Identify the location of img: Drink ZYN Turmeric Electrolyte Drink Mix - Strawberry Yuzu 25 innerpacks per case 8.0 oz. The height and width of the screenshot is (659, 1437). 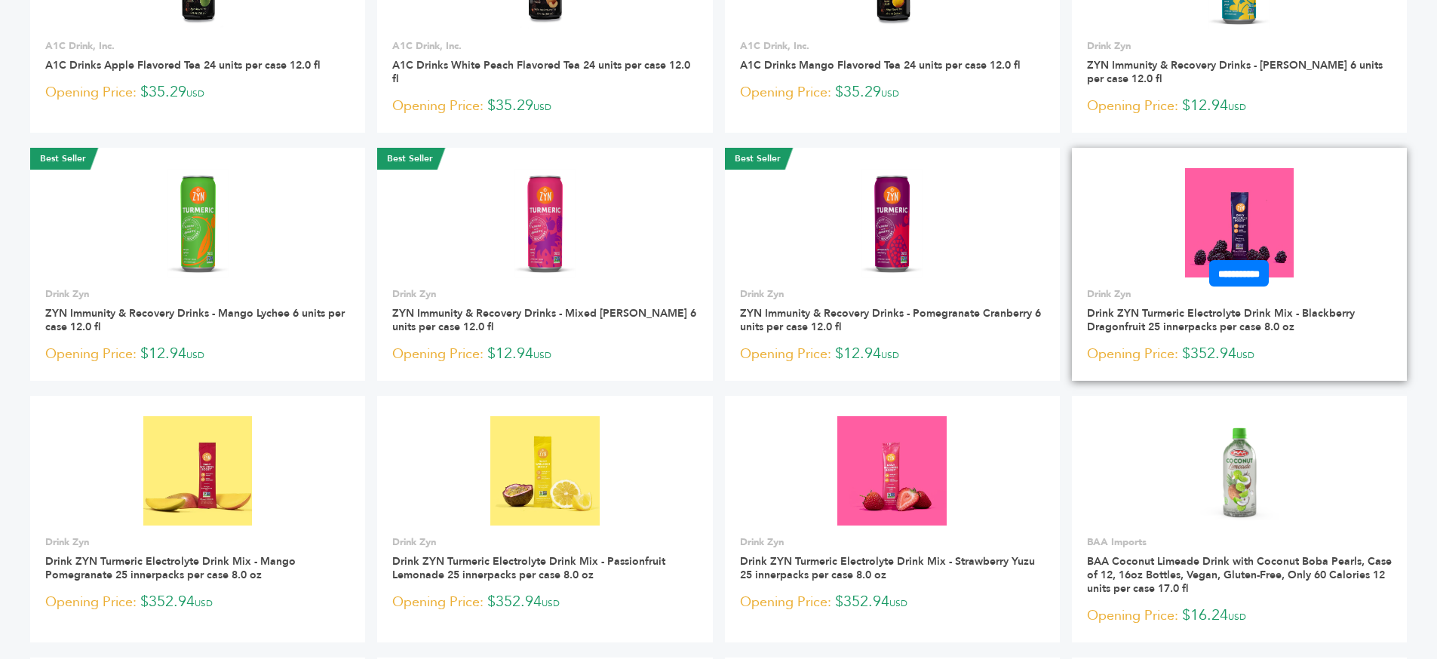
(891, 471).